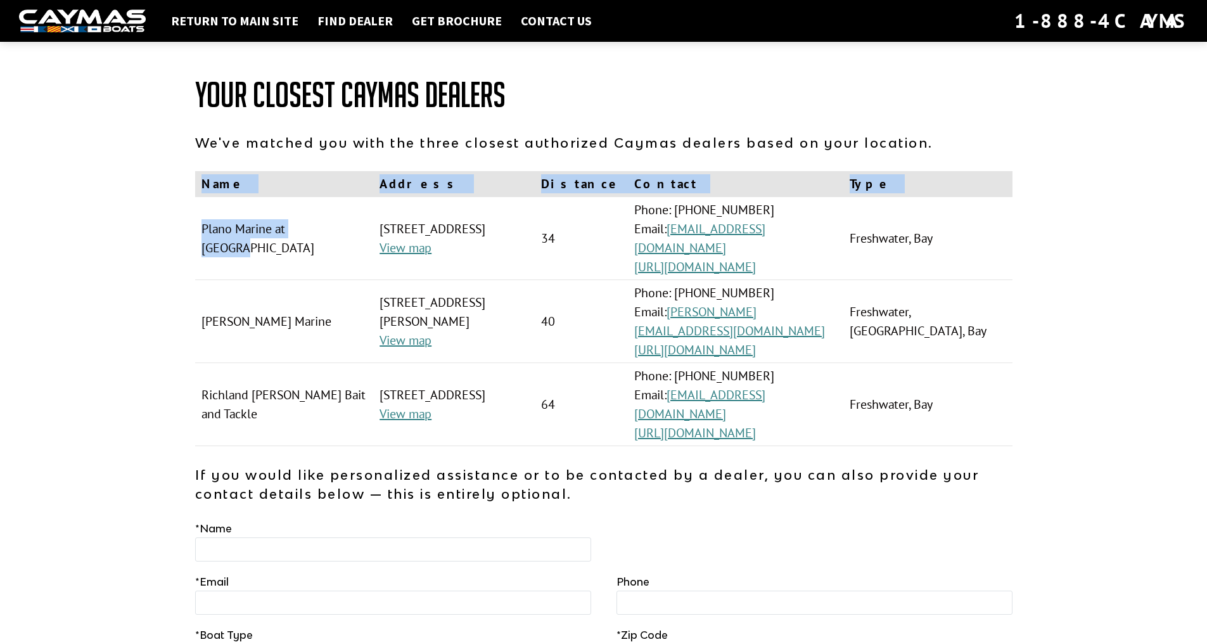 The width and height of the screenshot is (1207, 642). What do you see at coordinates (581, 321) in the screenshot?
I see `td: 40` at bounding box center [581, 321].